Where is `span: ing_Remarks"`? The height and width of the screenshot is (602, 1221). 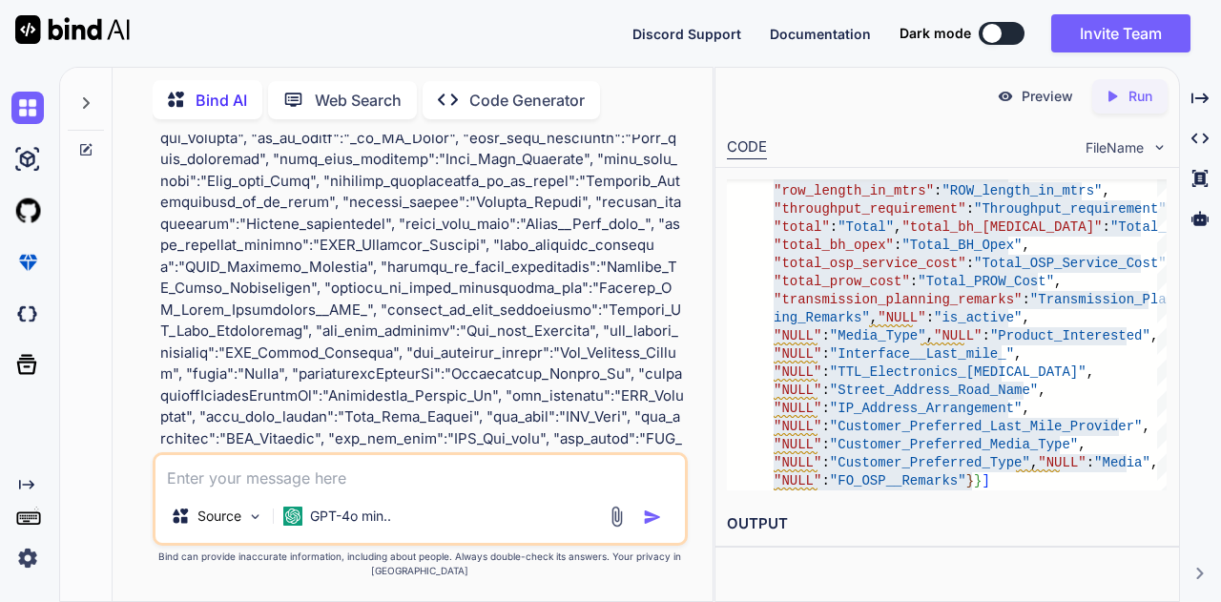
span: ing_Remarks" is located at coordinates (821, 318).